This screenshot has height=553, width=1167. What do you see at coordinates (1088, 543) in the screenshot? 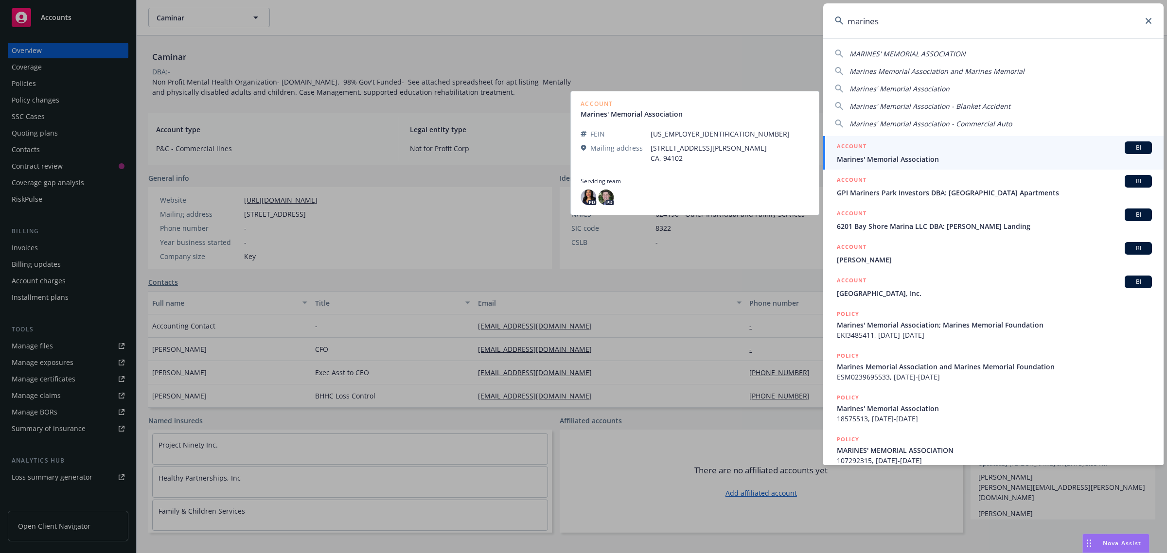
I see `div: Drag to move` at bounding box center [1088, 543].